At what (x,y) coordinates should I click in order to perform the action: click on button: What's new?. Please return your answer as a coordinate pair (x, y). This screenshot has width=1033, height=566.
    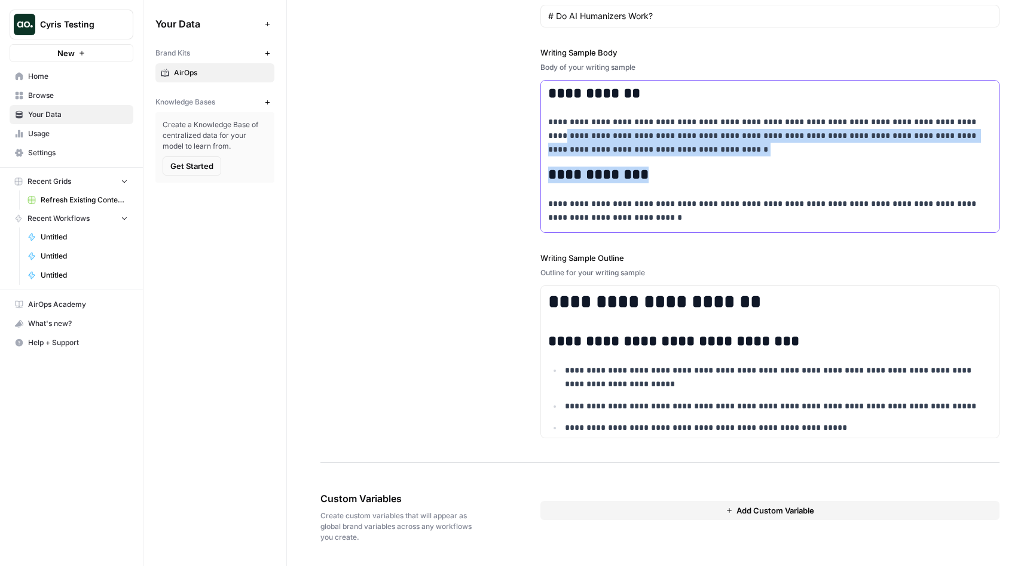
    Looking at the image, I should click on (71, 324).